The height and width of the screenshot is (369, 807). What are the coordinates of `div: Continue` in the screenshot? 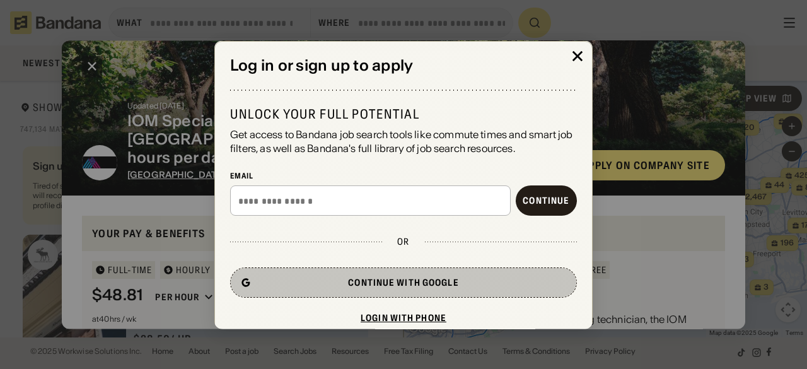 It's located at (546, 201).